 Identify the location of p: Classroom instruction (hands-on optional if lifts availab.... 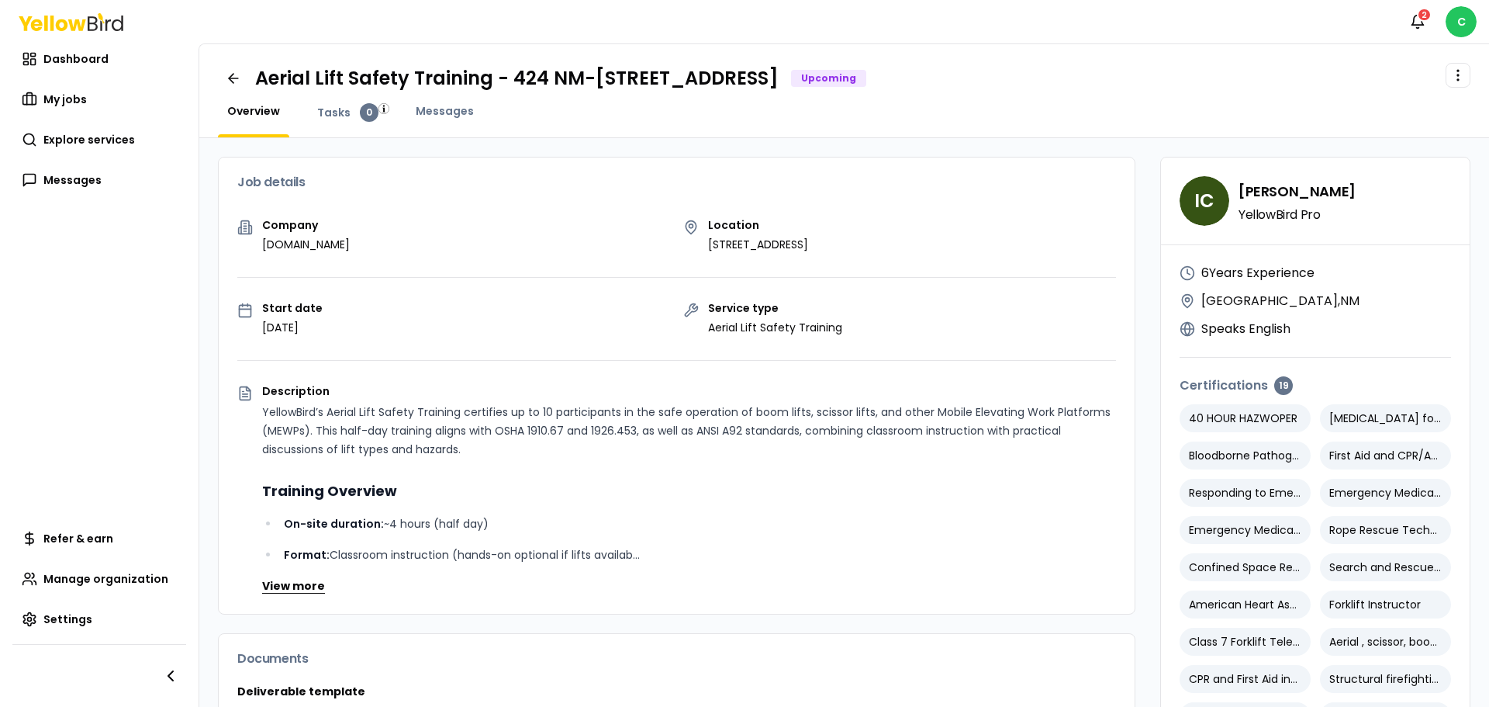
(700, 555).